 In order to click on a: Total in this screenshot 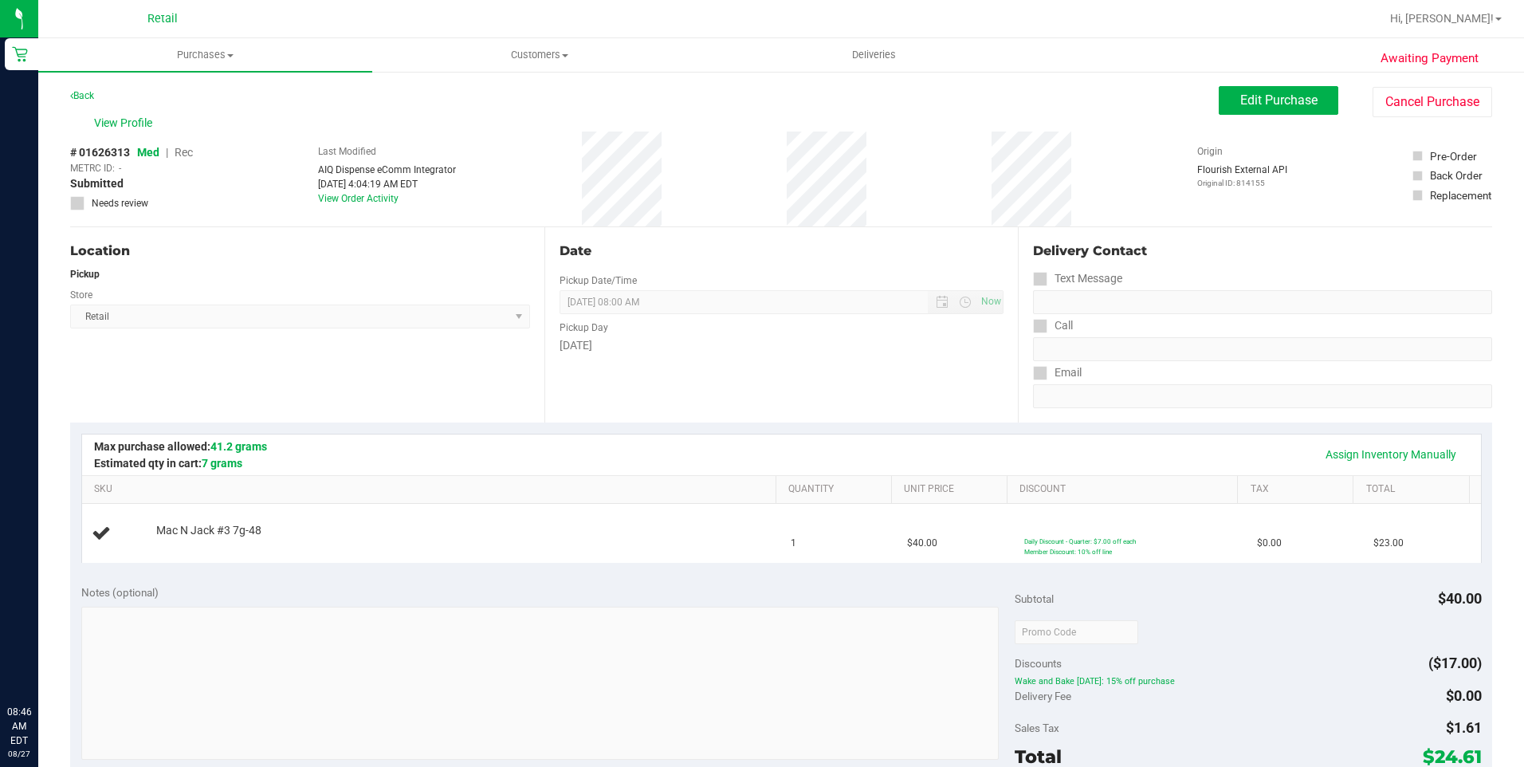, I will do `click(1414, 489)`.